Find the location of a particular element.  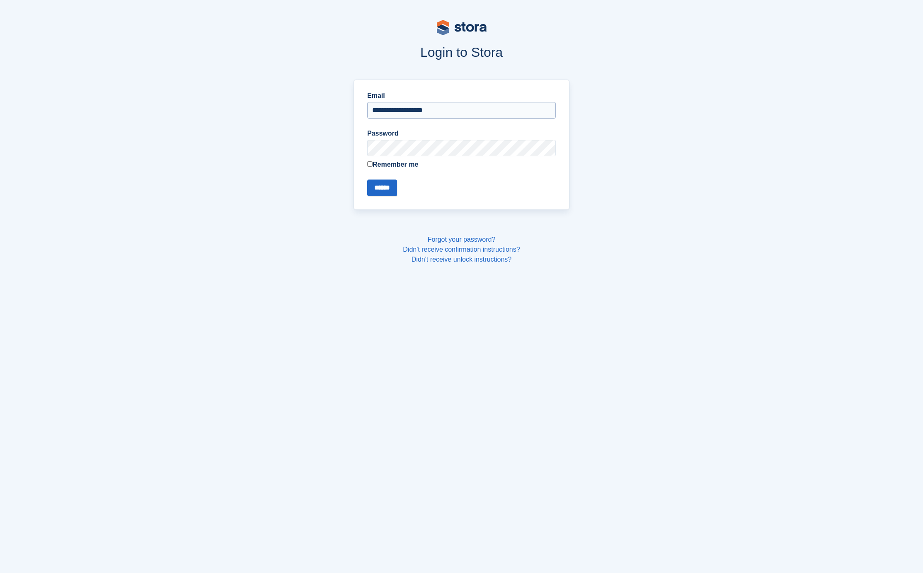

a: Didn't receive unlock instructions? is located at coordinates (461, 259).